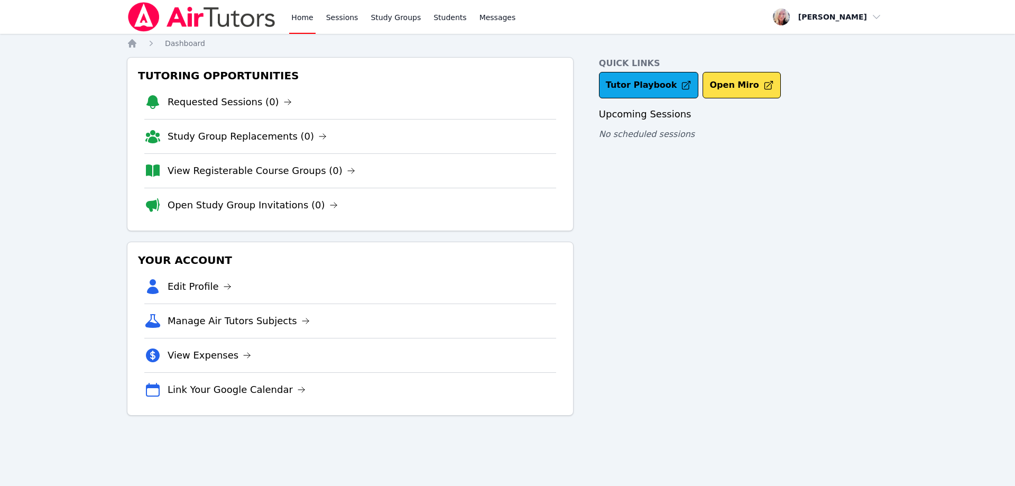 This screenshot has height=486, width=1015. Describe the element at coordinates (209, 355) in the screenshot. I see `a: View Expenses` at that location.